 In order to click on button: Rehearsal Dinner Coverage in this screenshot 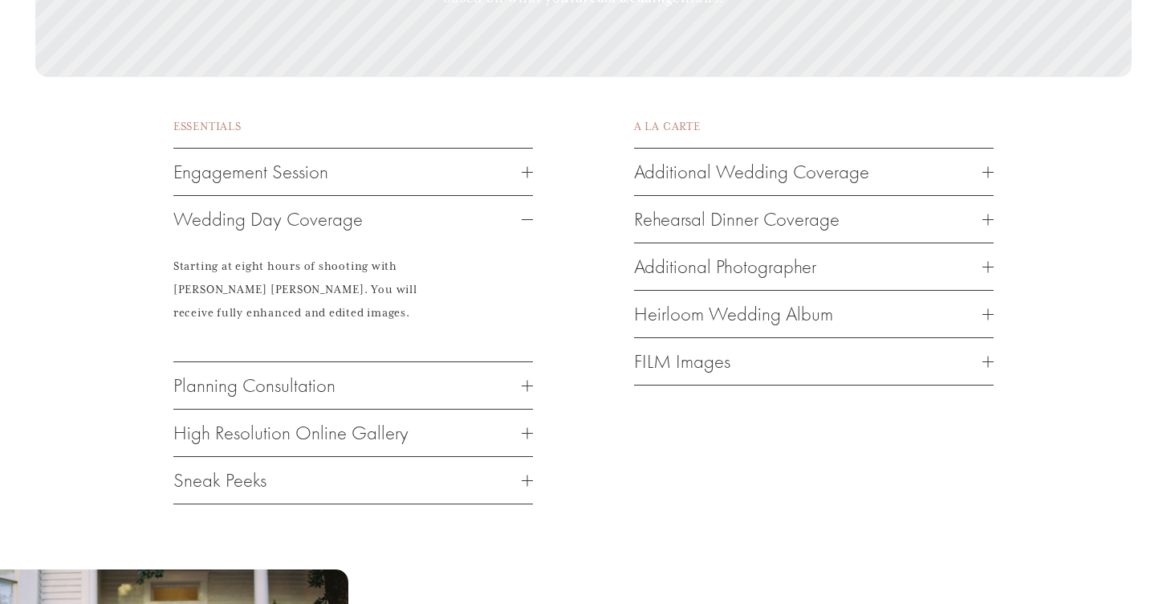, I will do `click(814, 219)`.